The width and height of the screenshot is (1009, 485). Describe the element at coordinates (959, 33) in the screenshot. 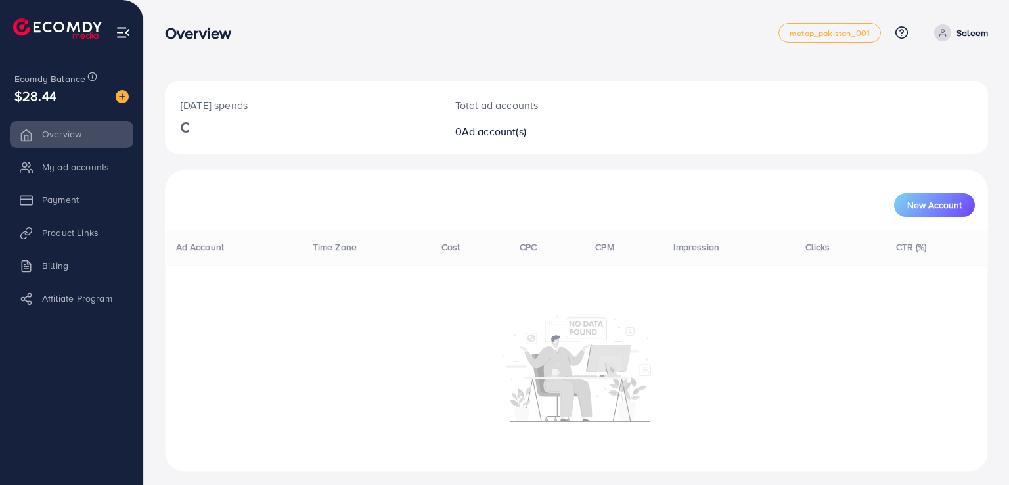

I see `a: Saleem` at that location.